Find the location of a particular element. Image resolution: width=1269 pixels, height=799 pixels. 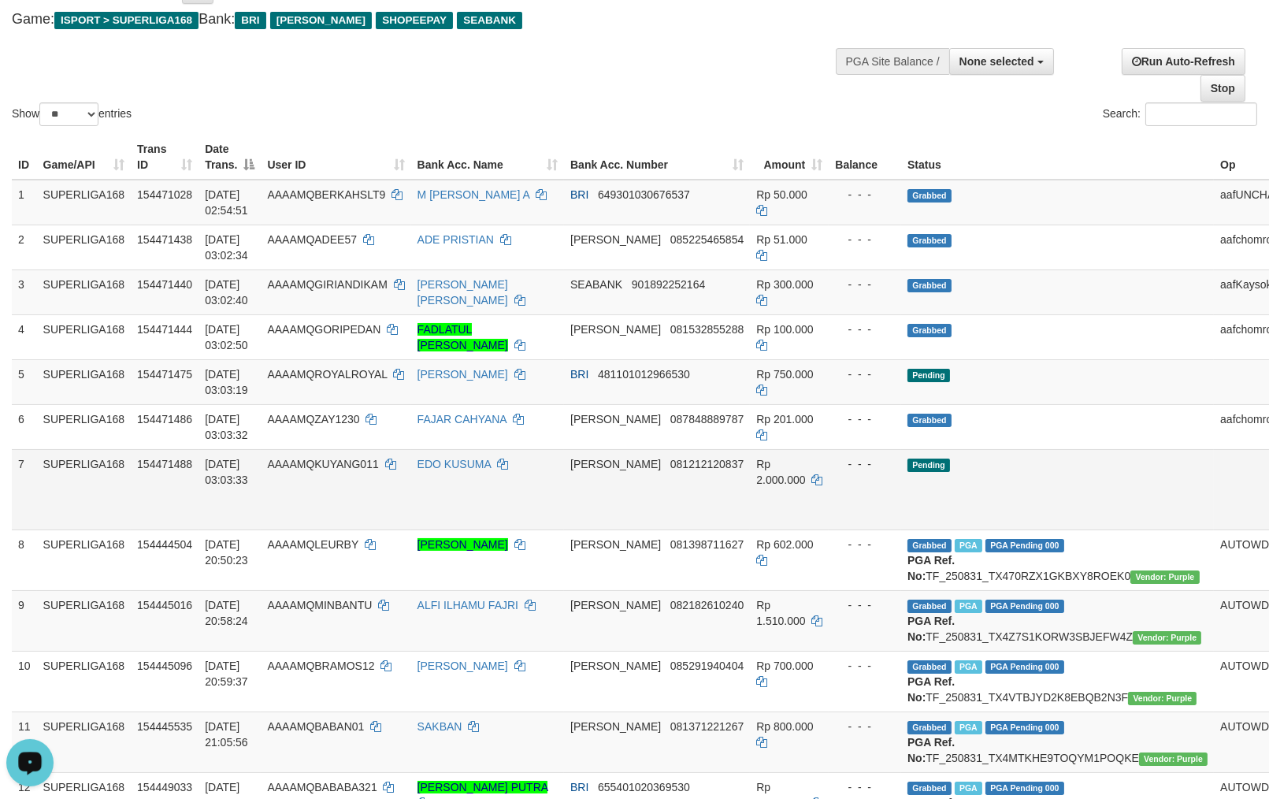

span: AAAAMQMINBANTU is located at coordinates (319, 605).